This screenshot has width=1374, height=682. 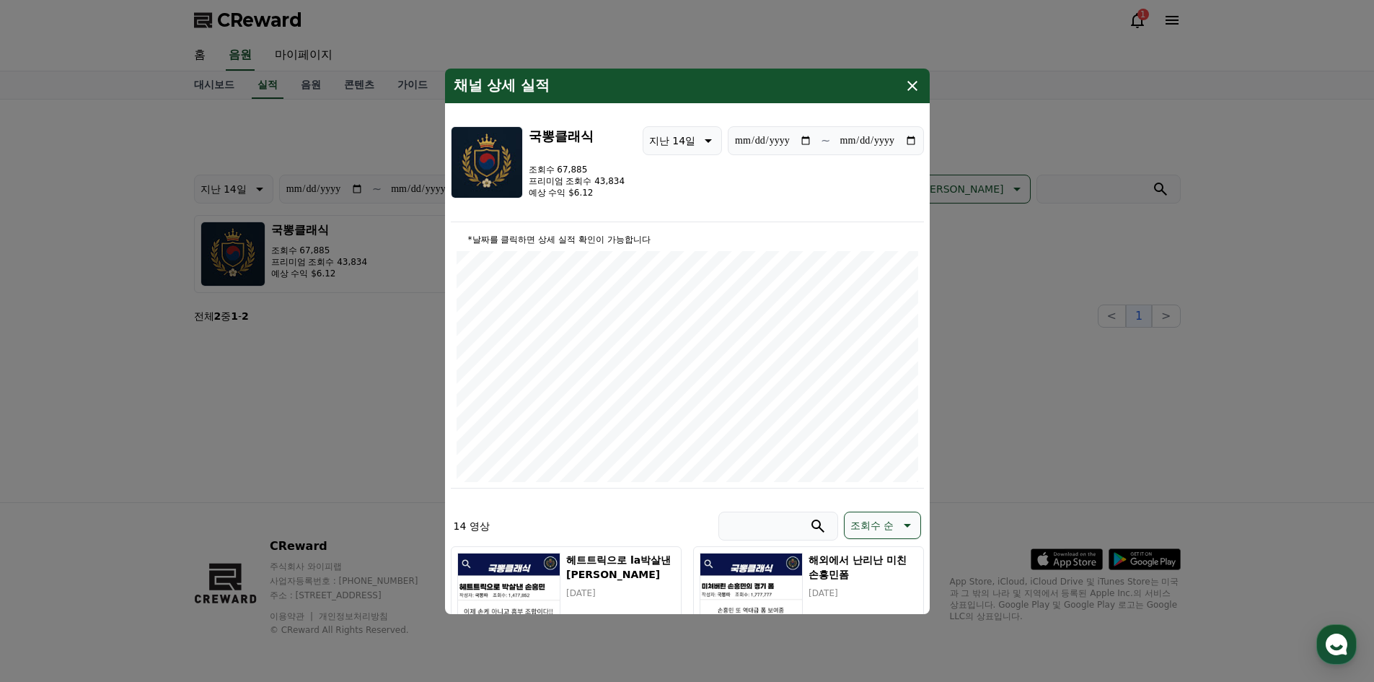 I want to click on h3: 국뽕클래식, so click(x=577, y=136).